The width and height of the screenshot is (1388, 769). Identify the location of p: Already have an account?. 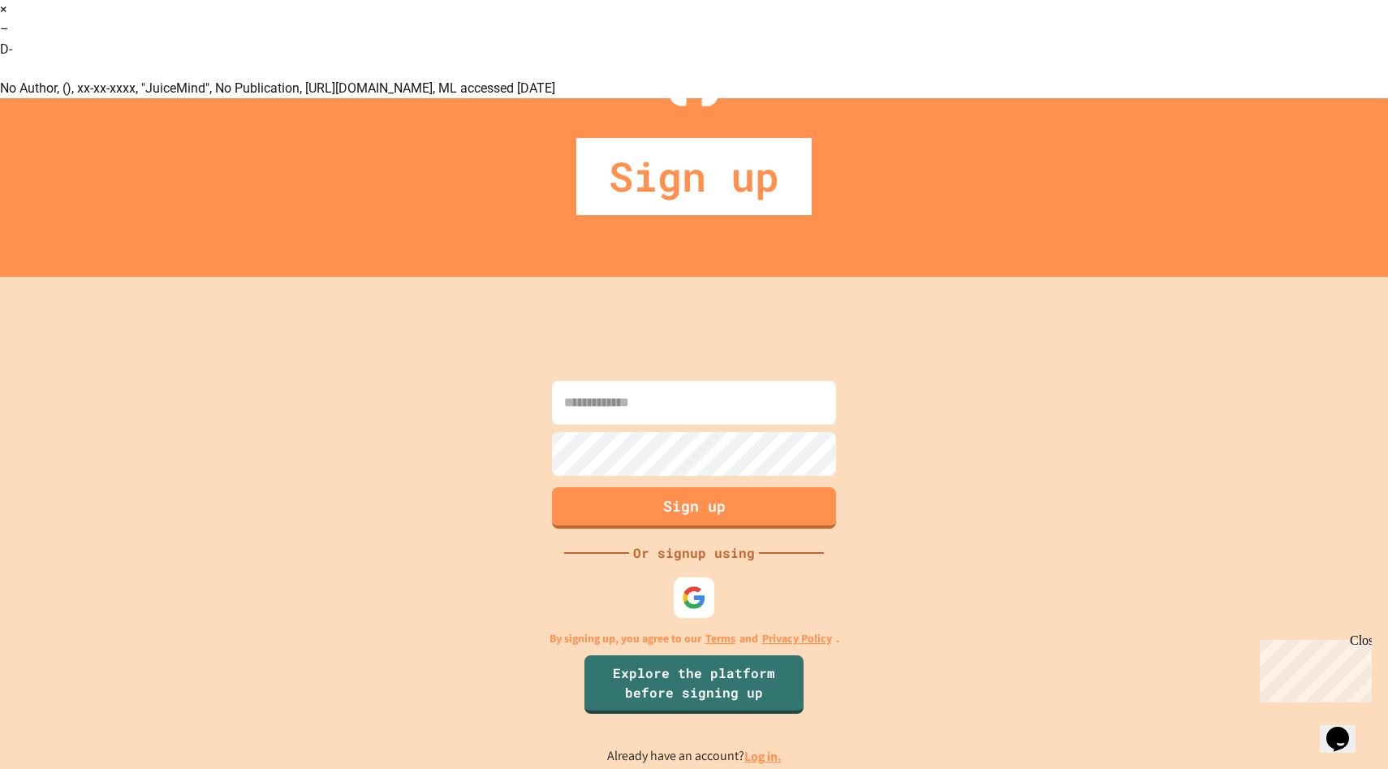
(694, 756).